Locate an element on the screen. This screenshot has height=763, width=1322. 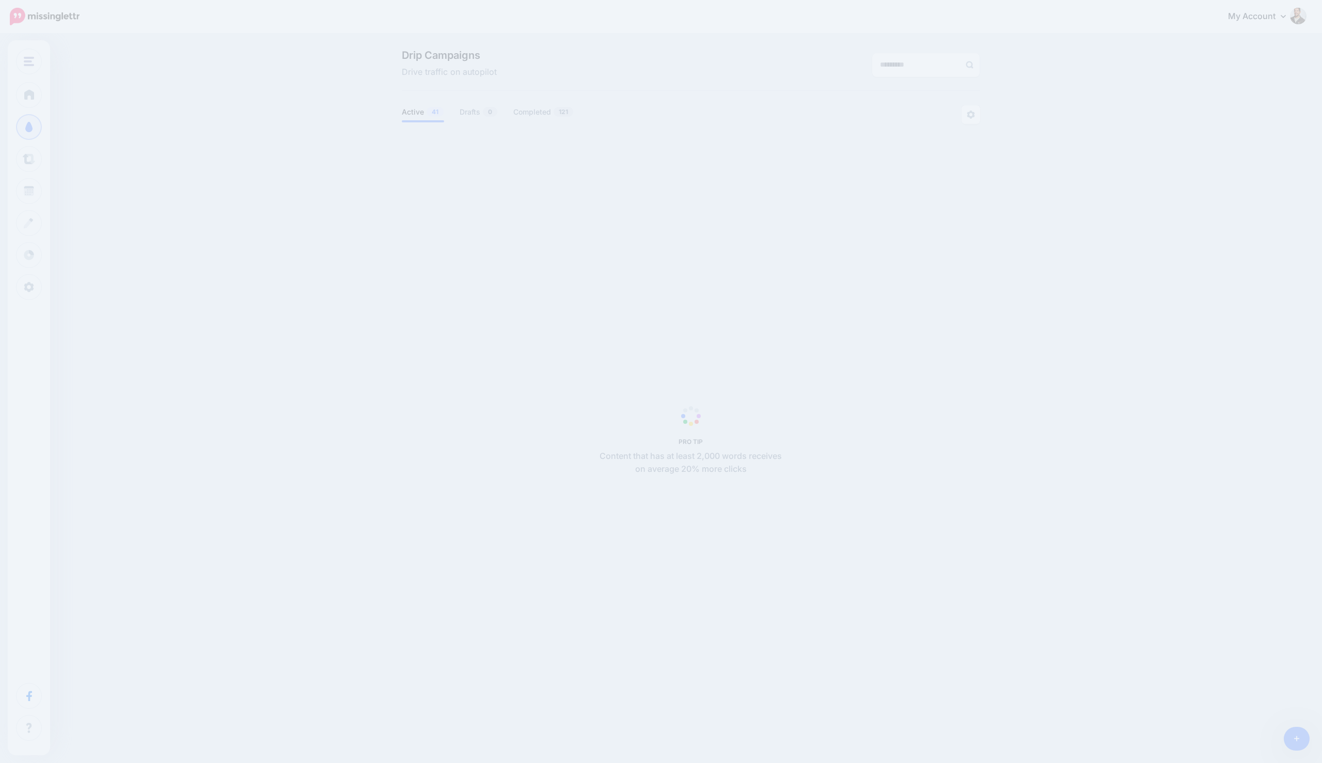
span: Drip Campaigns is located at coordinates (449, 55).